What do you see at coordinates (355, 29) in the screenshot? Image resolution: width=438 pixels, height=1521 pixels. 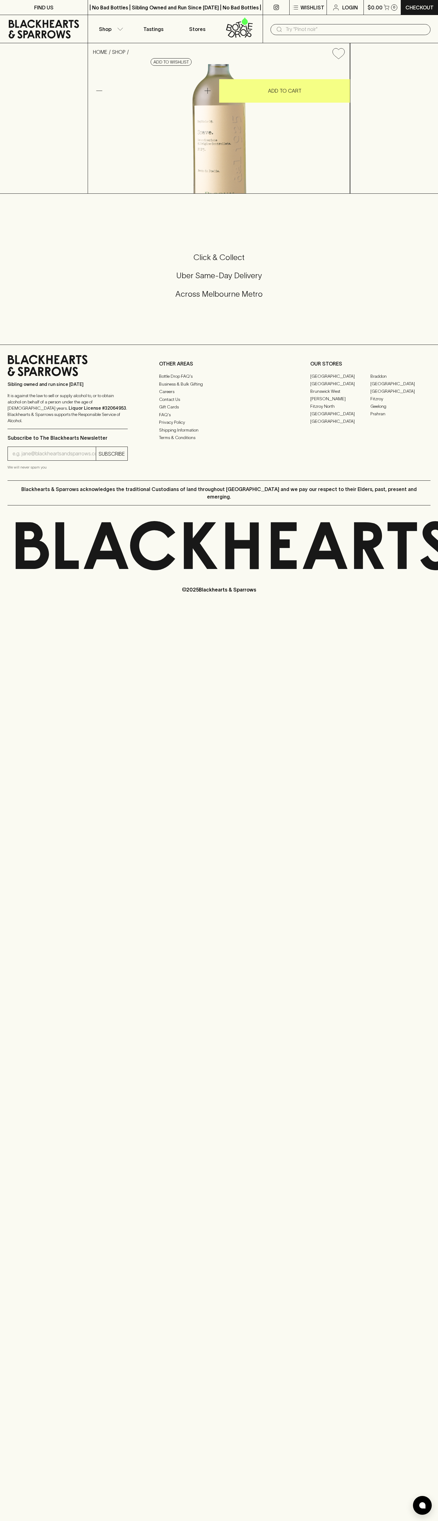 I see `input: Try "Pinot noir"` at bounding box center [355, 29].